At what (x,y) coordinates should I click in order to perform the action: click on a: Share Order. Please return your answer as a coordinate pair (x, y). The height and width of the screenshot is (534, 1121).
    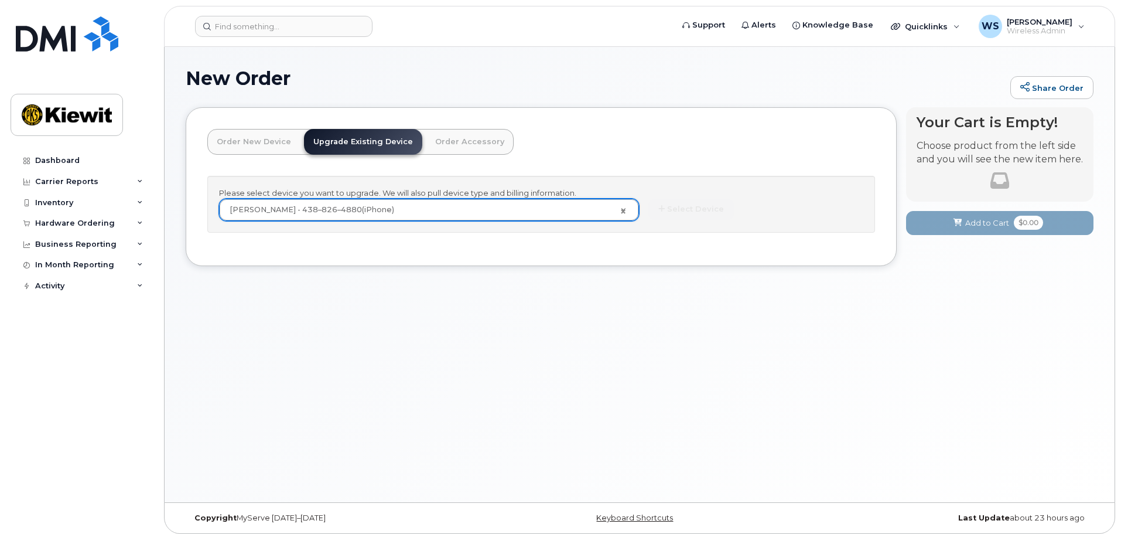
    Looking at the image, I should click on (1052, 88).